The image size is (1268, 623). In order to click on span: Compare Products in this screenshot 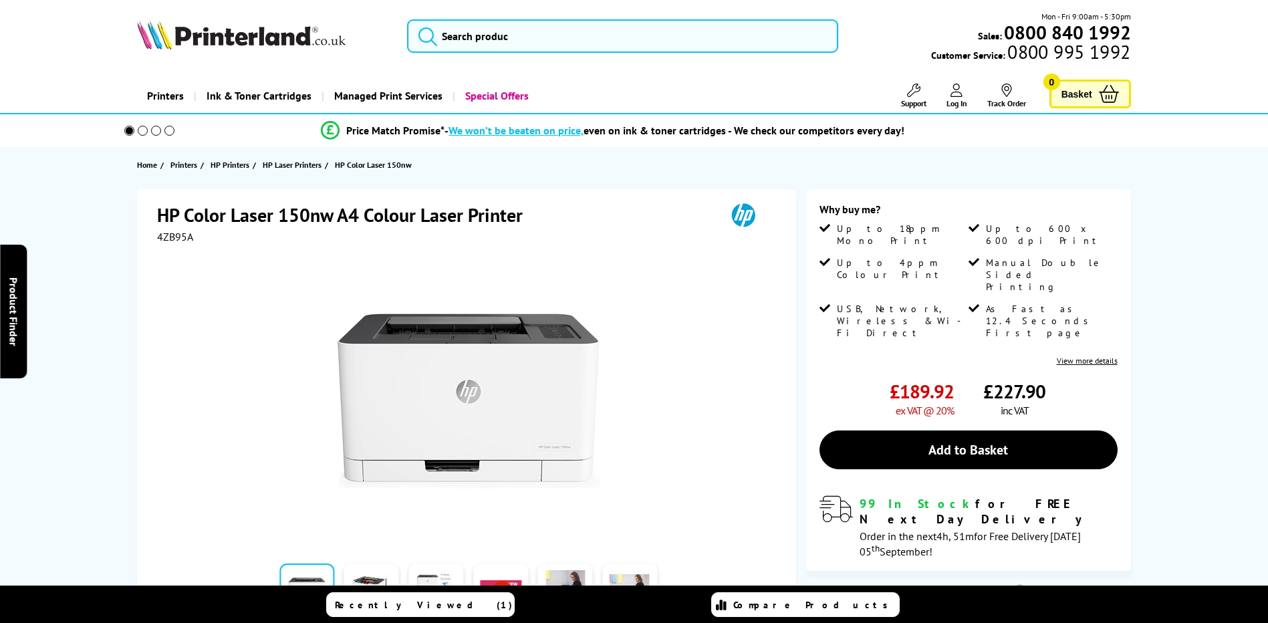, I will do `click(814, 605)`.